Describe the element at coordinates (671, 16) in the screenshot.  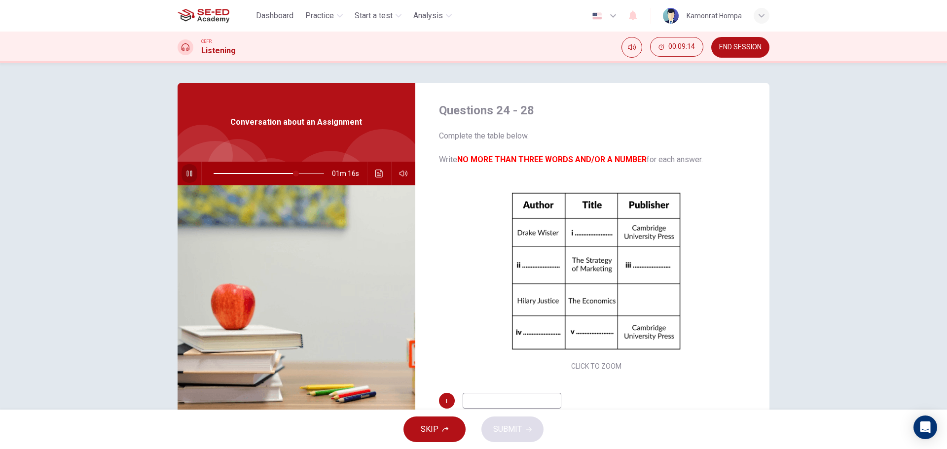
I see `img: Profile picture` at that location.